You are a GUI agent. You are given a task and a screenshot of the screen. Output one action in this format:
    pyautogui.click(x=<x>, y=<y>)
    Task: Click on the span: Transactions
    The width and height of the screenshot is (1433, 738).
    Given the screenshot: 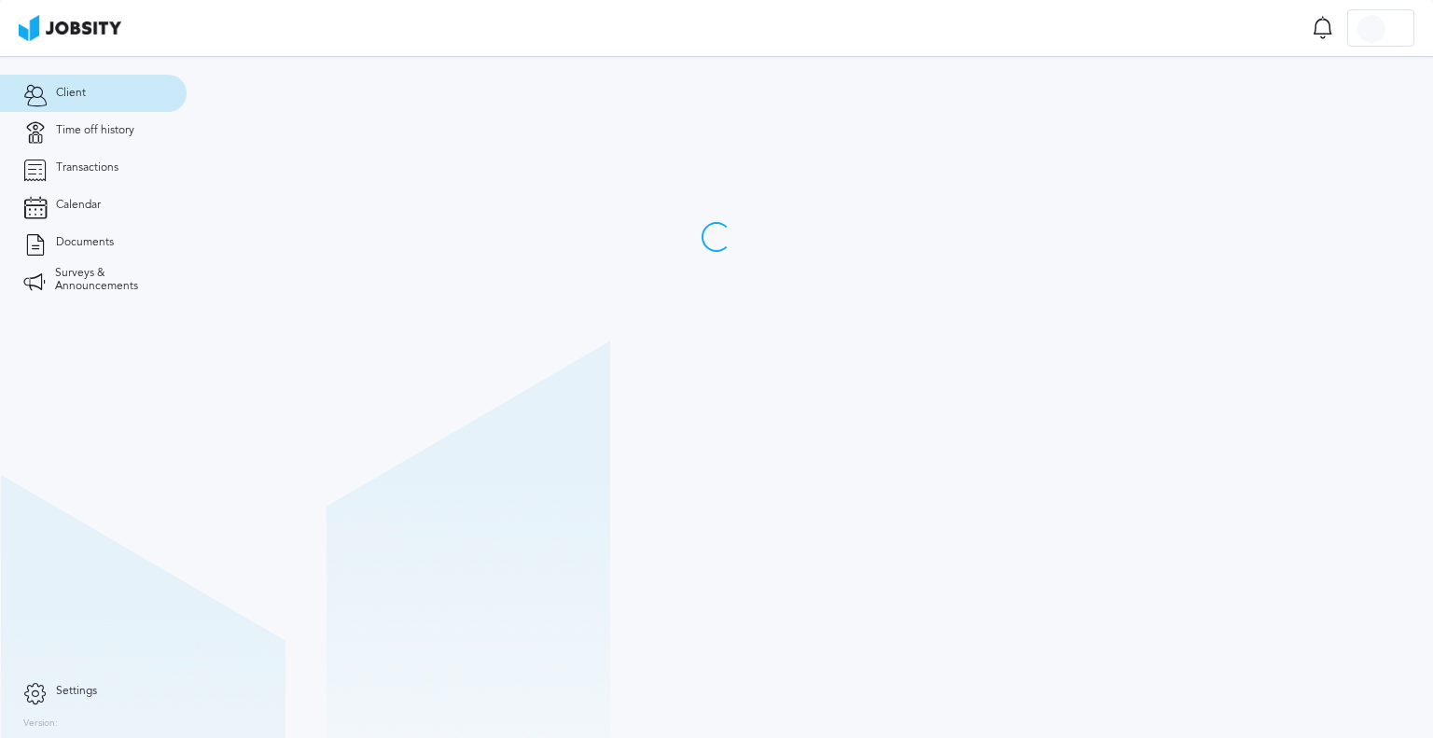 What is the action you would take?
    pyautogui.click(x=87, y=168)
    